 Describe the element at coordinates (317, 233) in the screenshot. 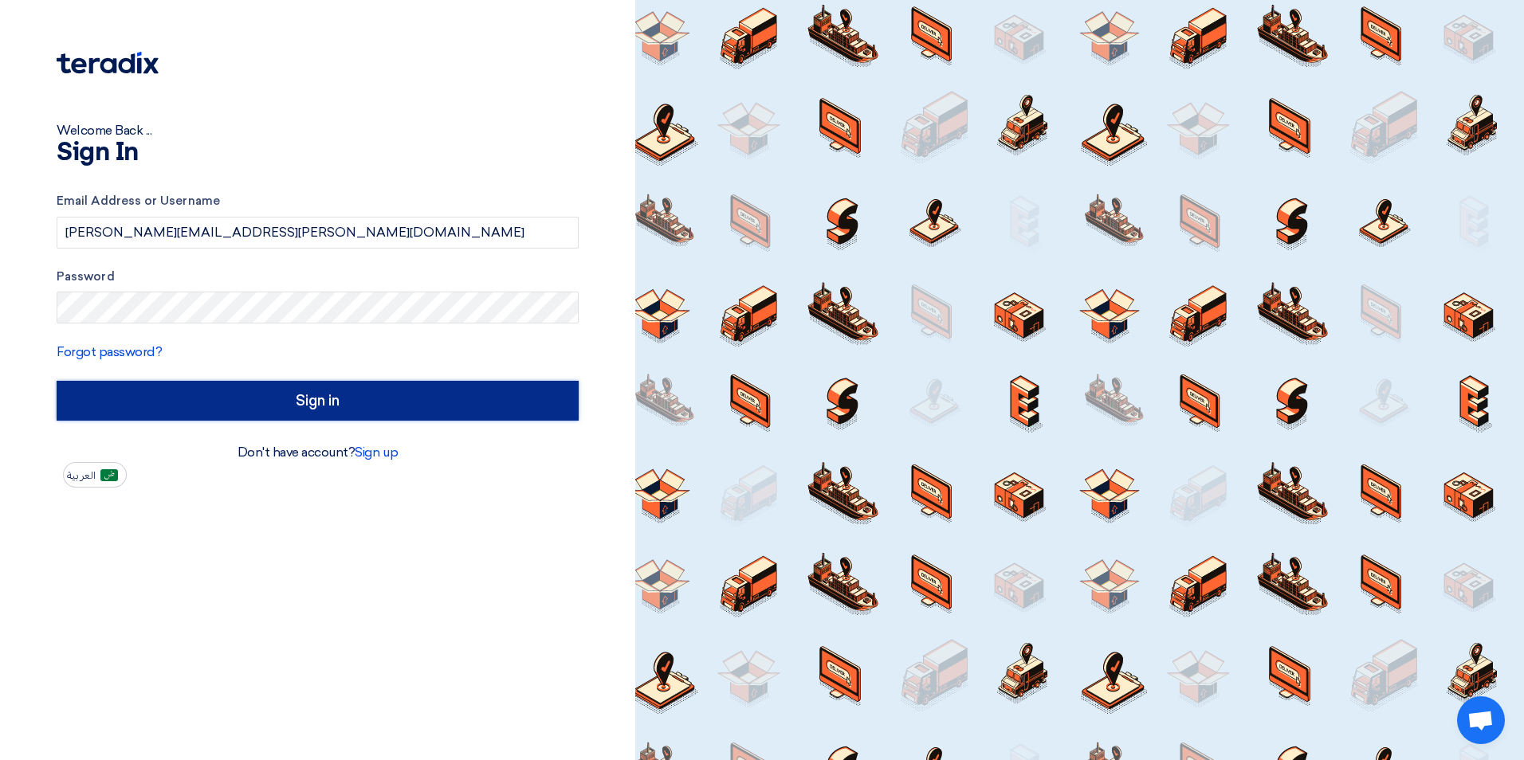

I see `input: Enter your business email or username` at that location.